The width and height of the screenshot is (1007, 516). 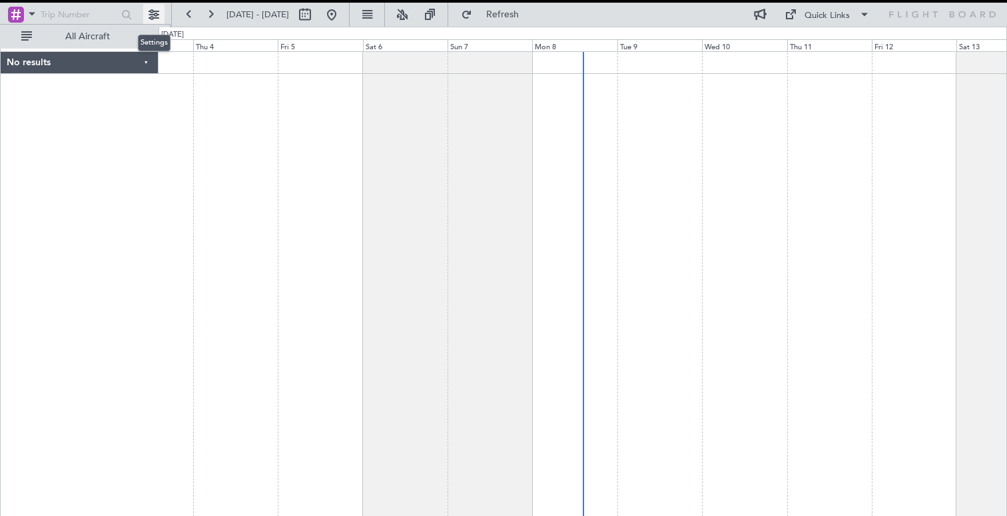 I want to click on button: Quick Links, so click(x=828, y=15).